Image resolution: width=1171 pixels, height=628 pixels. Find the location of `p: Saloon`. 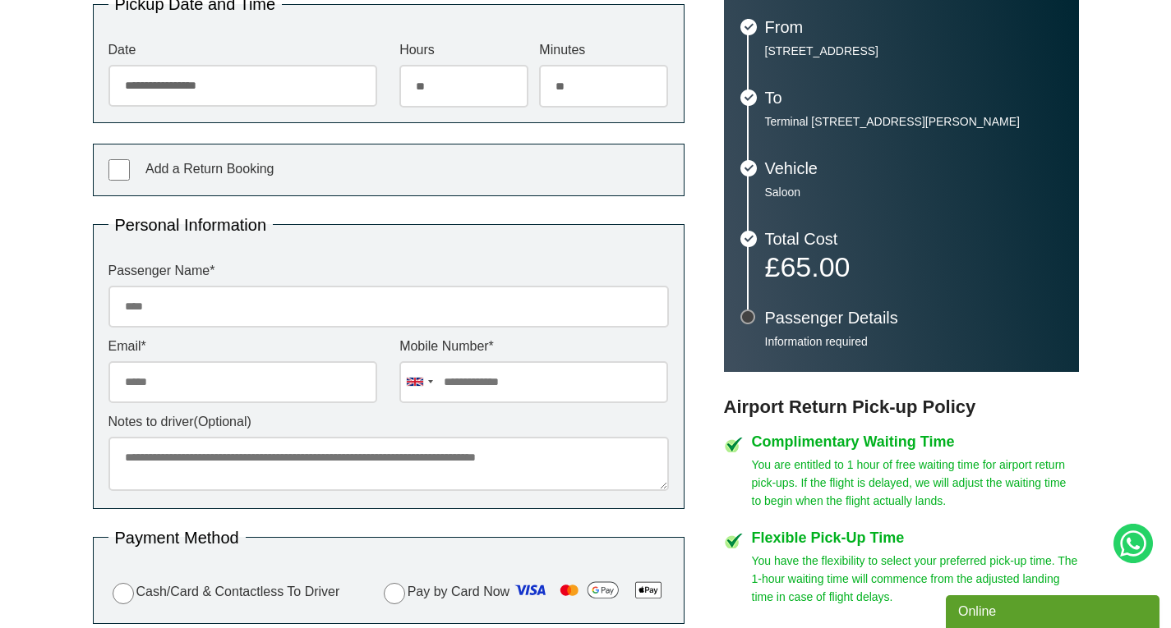

p: Saloon is located at coordinates (913, 192).